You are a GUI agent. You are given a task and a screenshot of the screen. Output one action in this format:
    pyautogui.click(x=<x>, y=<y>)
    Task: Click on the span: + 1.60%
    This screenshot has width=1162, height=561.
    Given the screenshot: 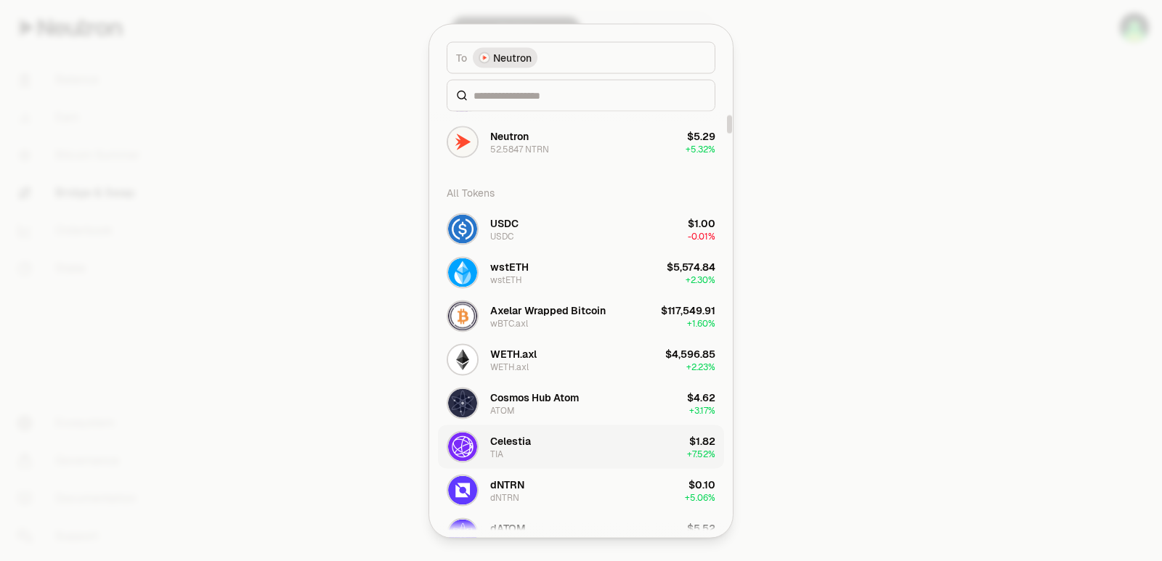 What is the action you would take?
    pyautogui.click(x=701, y=323)
    